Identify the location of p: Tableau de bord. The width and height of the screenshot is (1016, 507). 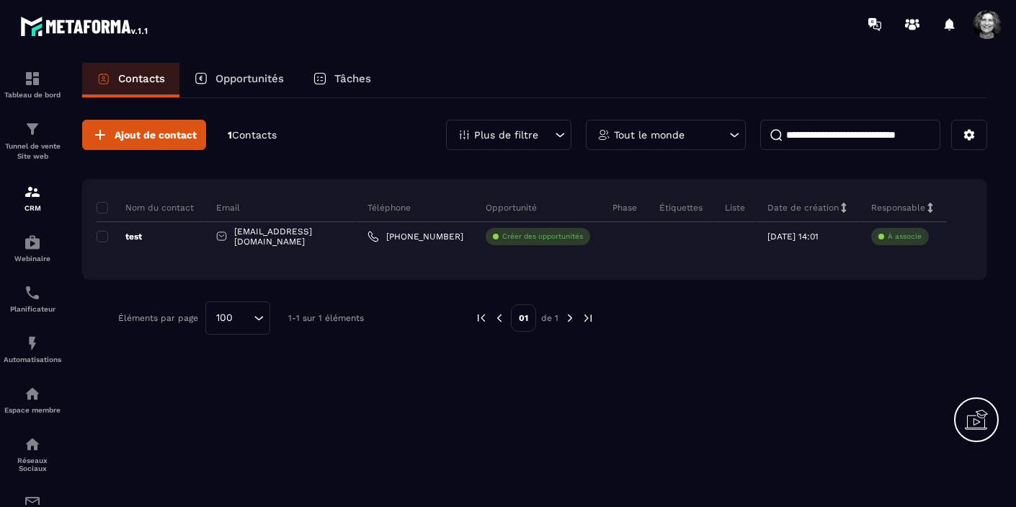
(32, 94).